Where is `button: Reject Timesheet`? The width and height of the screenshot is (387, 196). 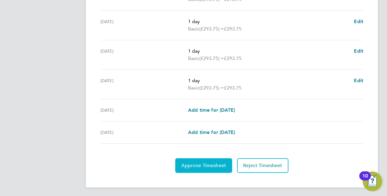 button: Reject Timesheet is located at coordinates (263, 166).